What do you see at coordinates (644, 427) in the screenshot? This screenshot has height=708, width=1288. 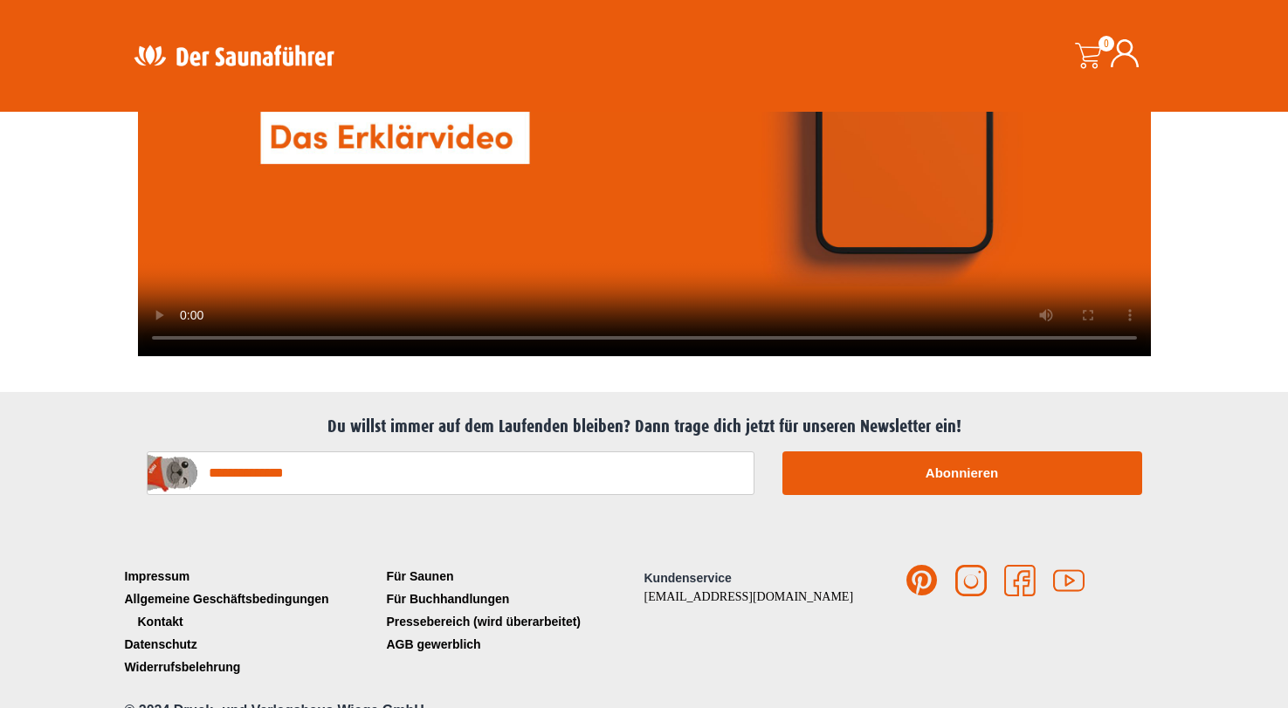 I see `h2: Du willst immer auf dem Laufenden bleiben? Dann trage dich jetzt für unseren Newsletter ein!` at bounding box center [644, 427].